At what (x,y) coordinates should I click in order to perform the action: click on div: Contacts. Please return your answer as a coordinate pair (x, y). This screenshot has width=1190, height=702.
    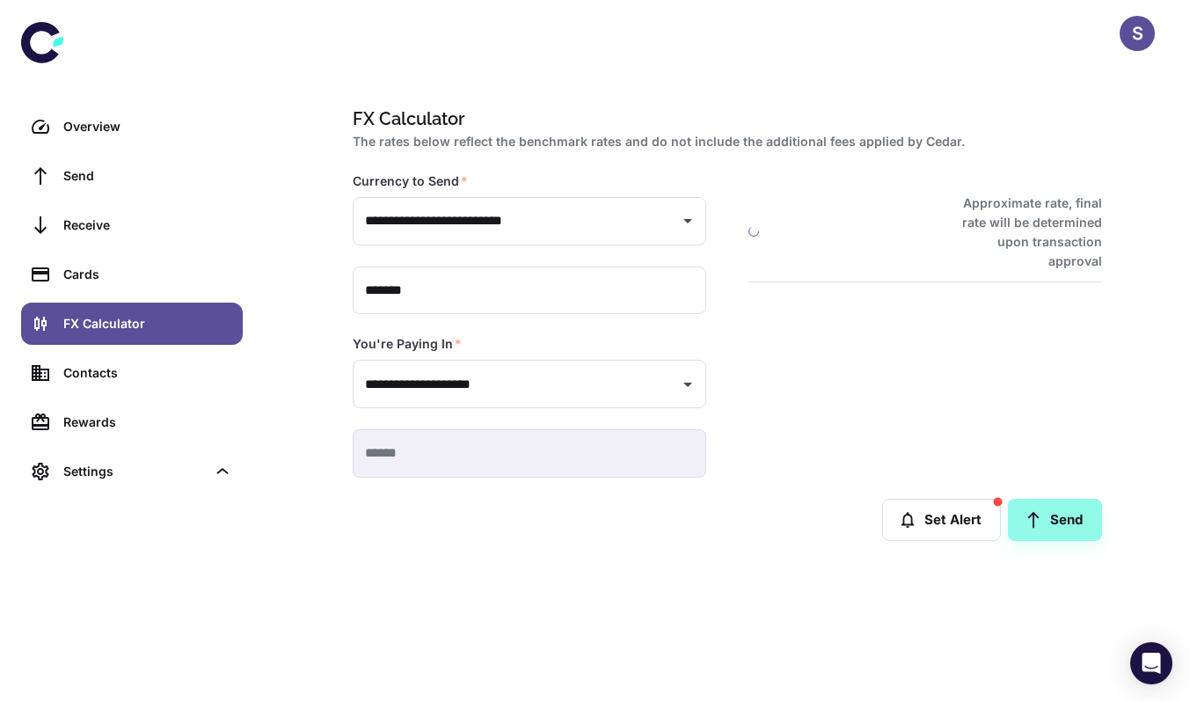
    Looking at the image, I should click on (148, 373).